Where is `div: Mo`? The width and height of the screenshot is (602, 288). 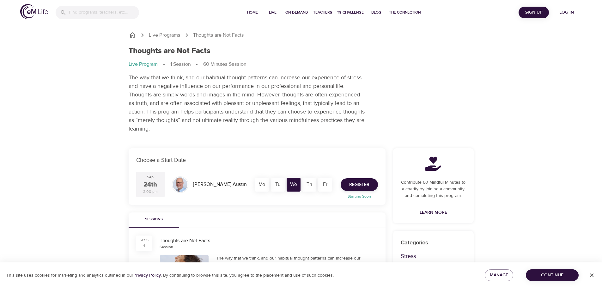
div: Mo is located at coordinates (262, 185).